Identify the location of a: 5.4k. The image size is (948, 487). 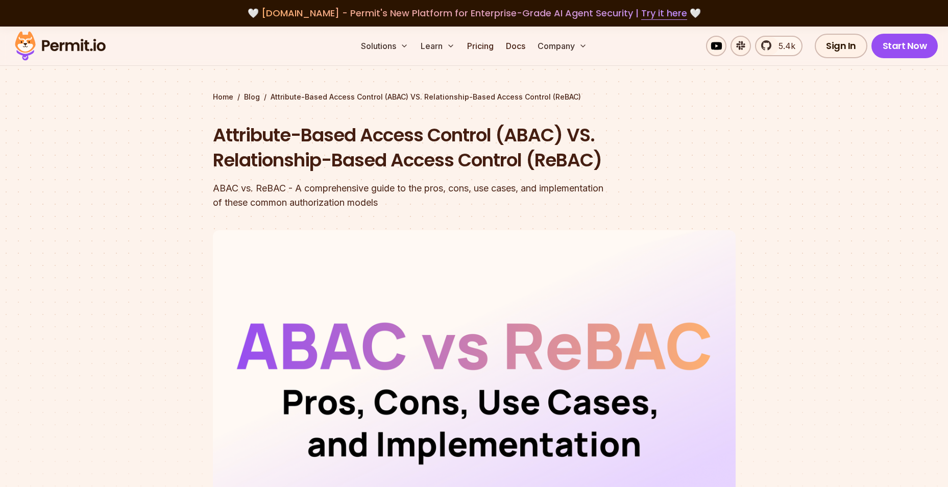
(778, 46).